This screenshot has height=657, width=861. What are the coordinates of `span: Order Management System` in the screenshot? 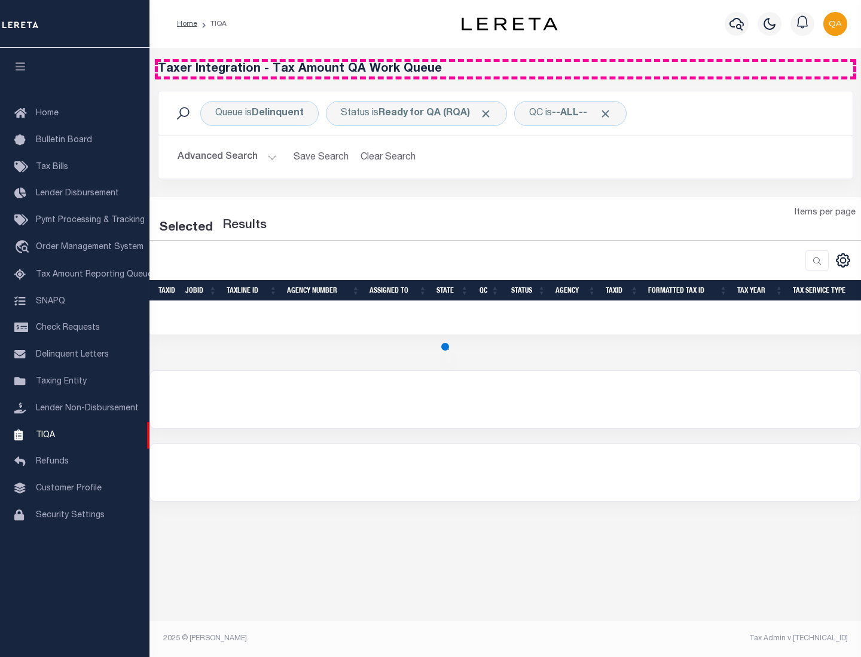 It's located at (90, 247).